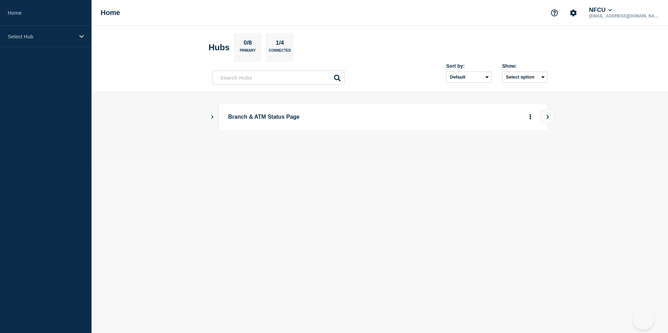 The image size is (668, 333). Describe the element at coordinates (41, 36) in the screenshot. I see `p: Select Hub` at that location.